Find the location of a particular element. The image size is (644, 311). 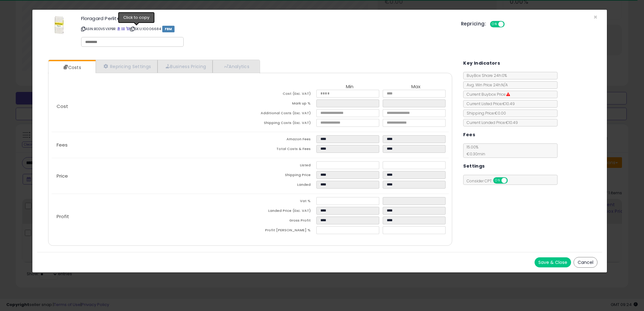

a: Costs is located at coordinates (72, 68).